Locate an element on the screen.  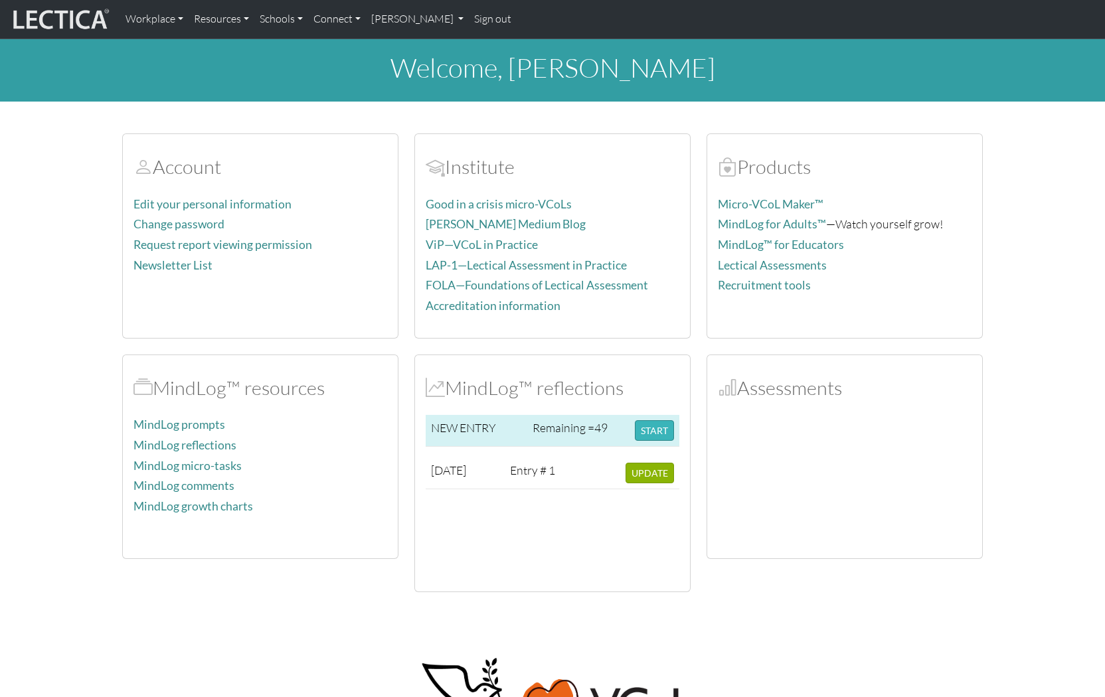
h2: Account is located at coordinates (260, 167).